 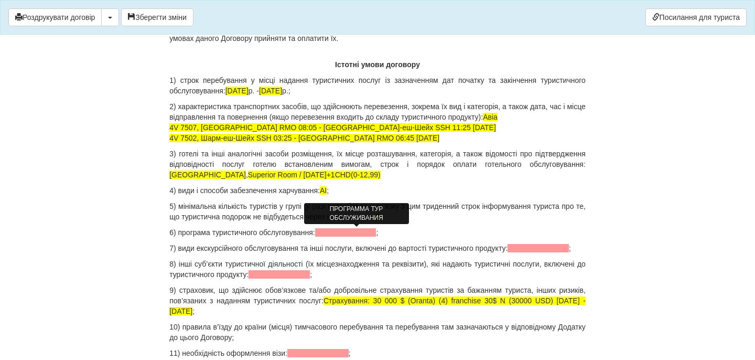 I want to click on b: Істотні умови договору, so click(x=377, y=64).